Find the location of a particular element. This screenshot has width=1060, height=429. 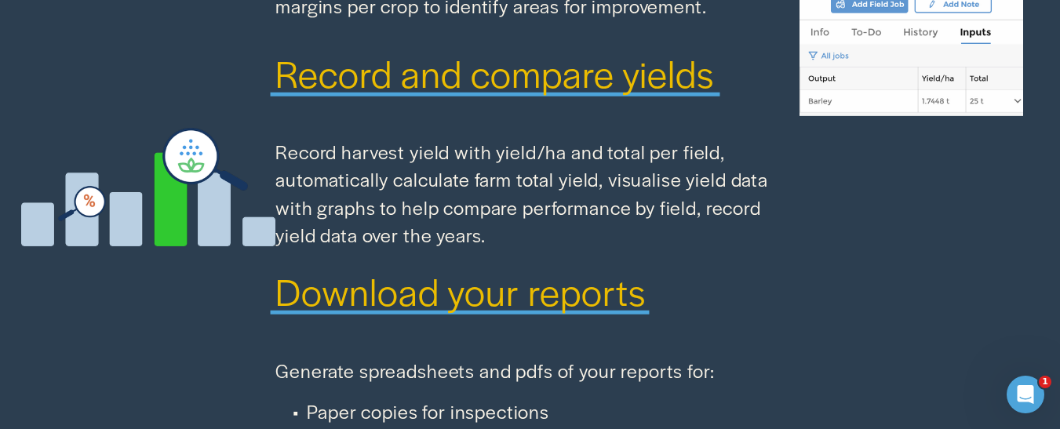

p: Paper copies for inspections is located at coordinates (545, 411).